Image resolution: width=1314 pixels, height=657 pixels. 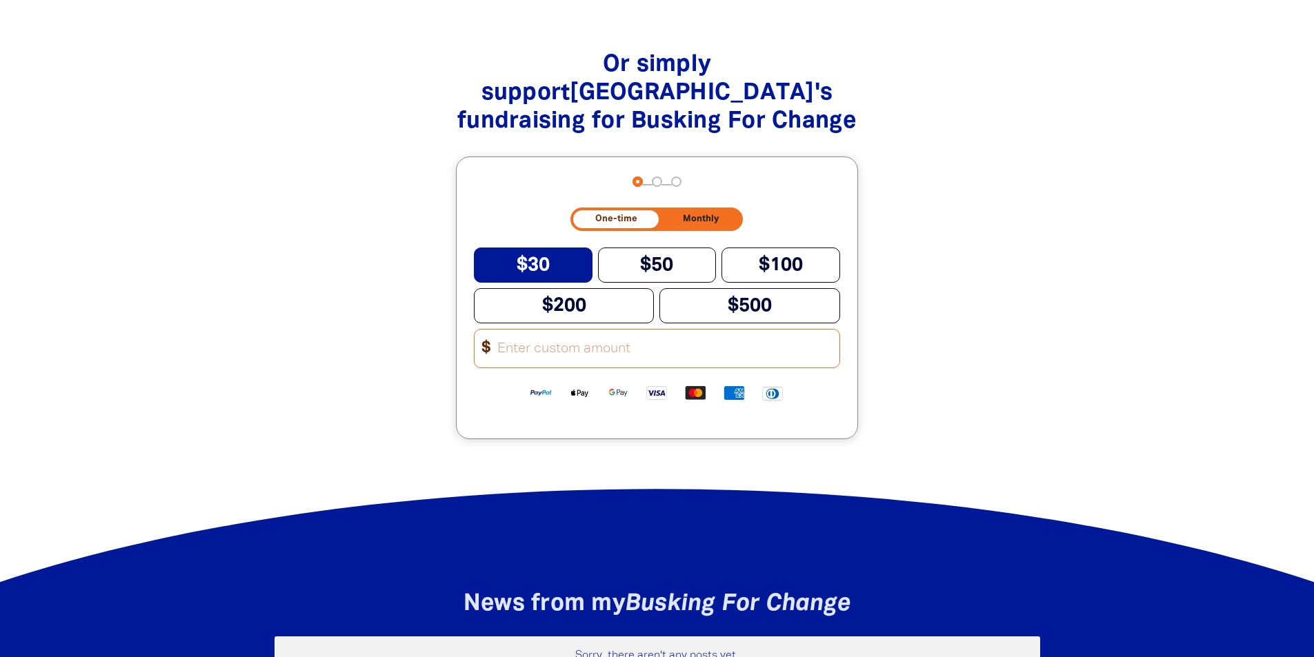 I want to click on button: $200, so click(x=564, y=306).